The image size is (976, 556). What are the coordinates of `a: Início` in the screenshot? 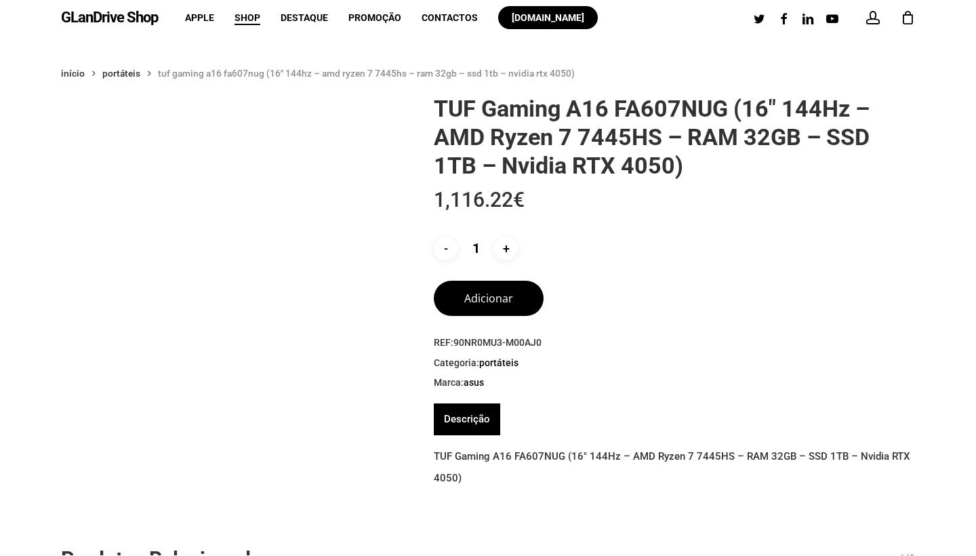 It's located at (73, 73).